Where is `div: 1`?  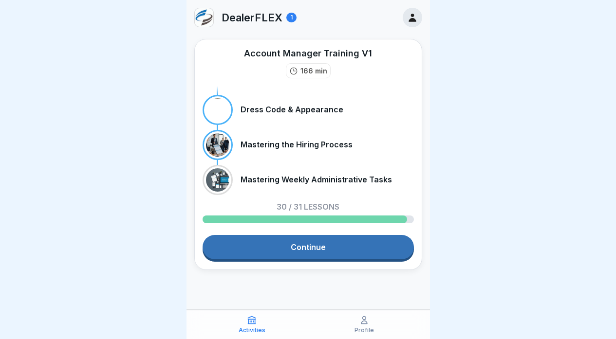 div: 1 is located at coordinates (291, 18).